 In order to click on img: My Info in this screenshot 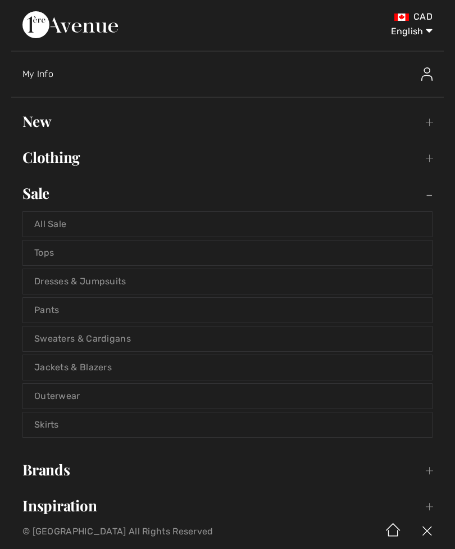, I will do `click(427, 74)`.